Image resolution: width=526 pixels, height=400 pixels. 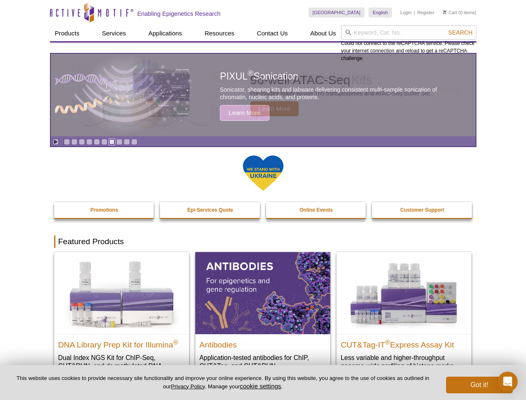 I want to click on a: Go to slide 1, so click(x=67, y=142).